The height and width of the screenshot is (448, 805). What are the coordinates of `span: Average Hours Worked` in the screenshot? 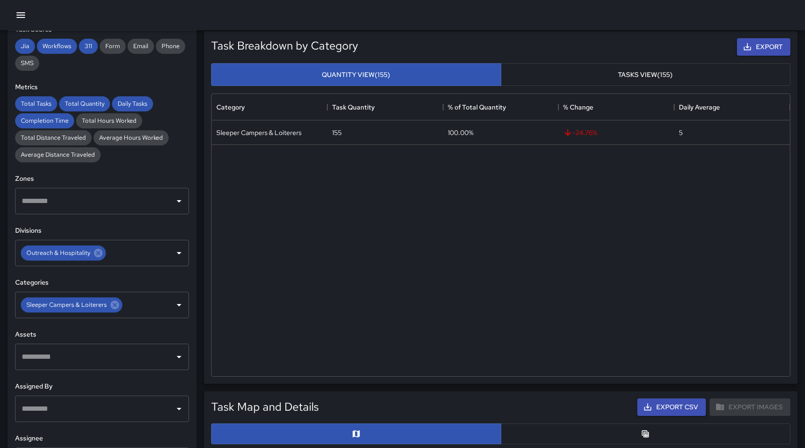 It's located at (131, 137).